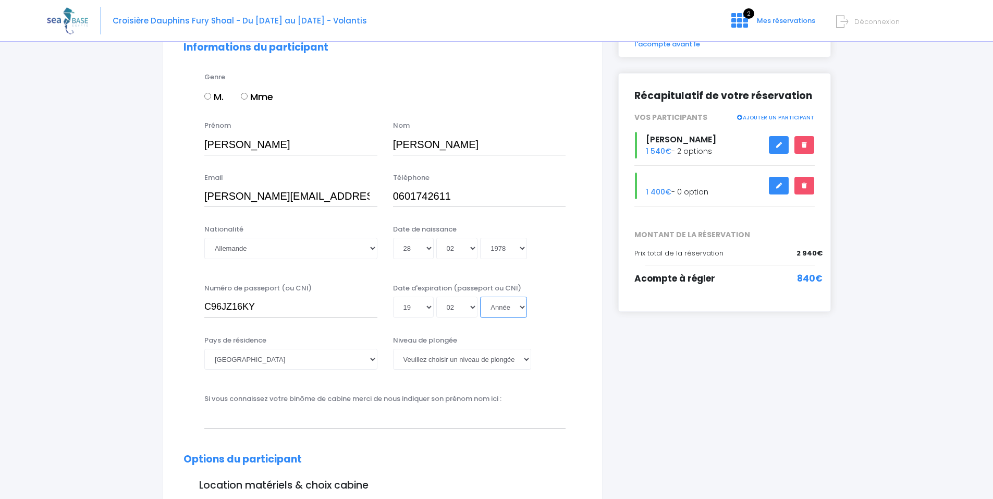 The width and height of the screenshot is (993, 499). Describe the element at coordinates (382, 459) in the screenshot. I see `h2: Options du participant` at that location.